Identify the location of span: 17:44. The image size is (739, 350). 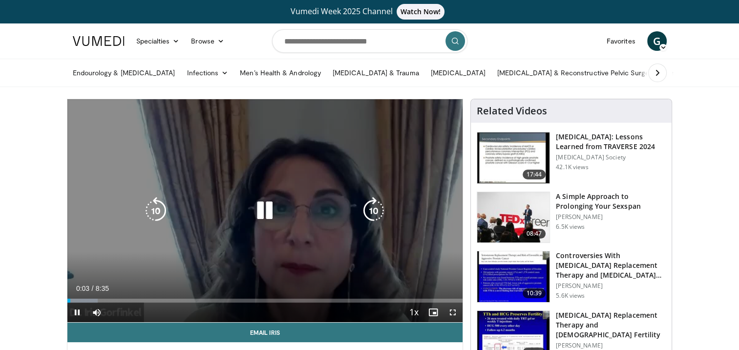
(535, 174).